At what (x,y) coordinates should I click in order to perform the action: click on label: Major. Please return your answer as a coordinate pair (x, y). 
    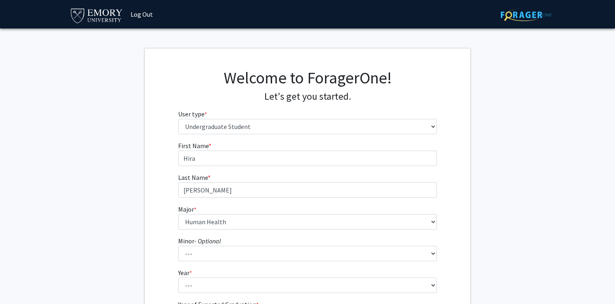
    Looking at the image, I should click on (187, 209).